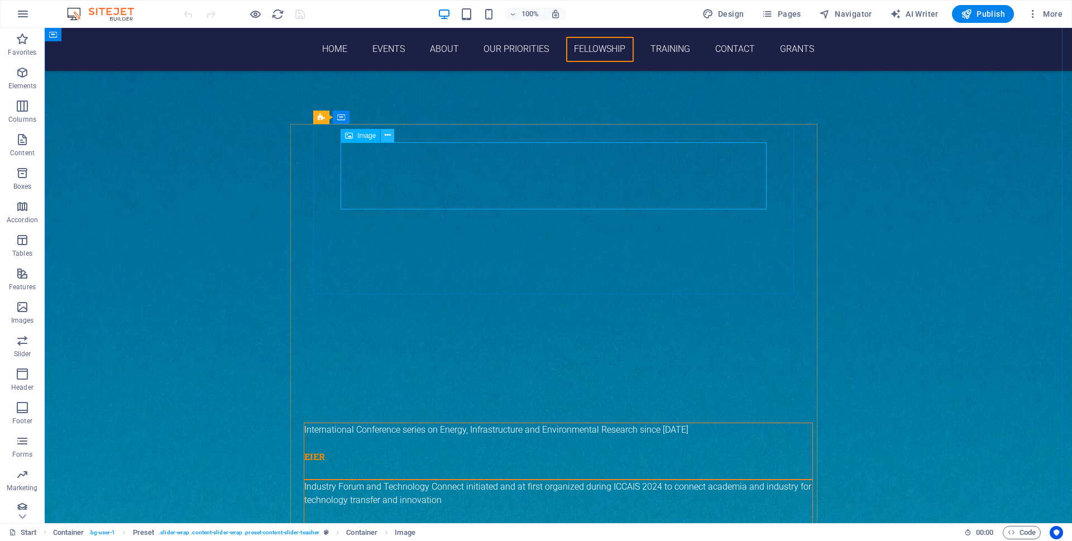  What do you see at coordinates (983, 14) in the screenshot?
I see `button: Publish` at bounding box center [983, 14].